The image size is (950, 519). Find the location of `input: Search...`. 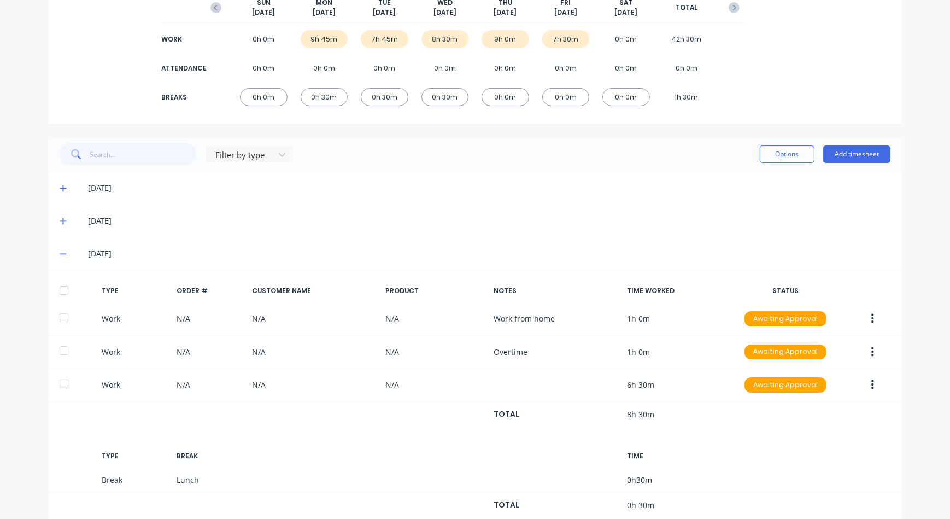

input: Search... is located at coordinates (143, 154).